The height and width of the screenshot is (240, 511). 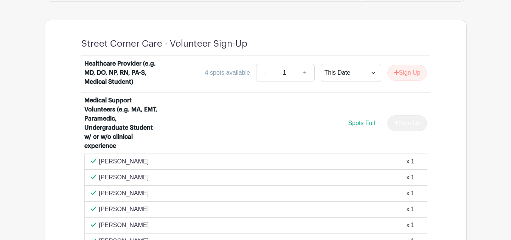 I want to click on div: 4 spots available, so click(x=228, y=73).